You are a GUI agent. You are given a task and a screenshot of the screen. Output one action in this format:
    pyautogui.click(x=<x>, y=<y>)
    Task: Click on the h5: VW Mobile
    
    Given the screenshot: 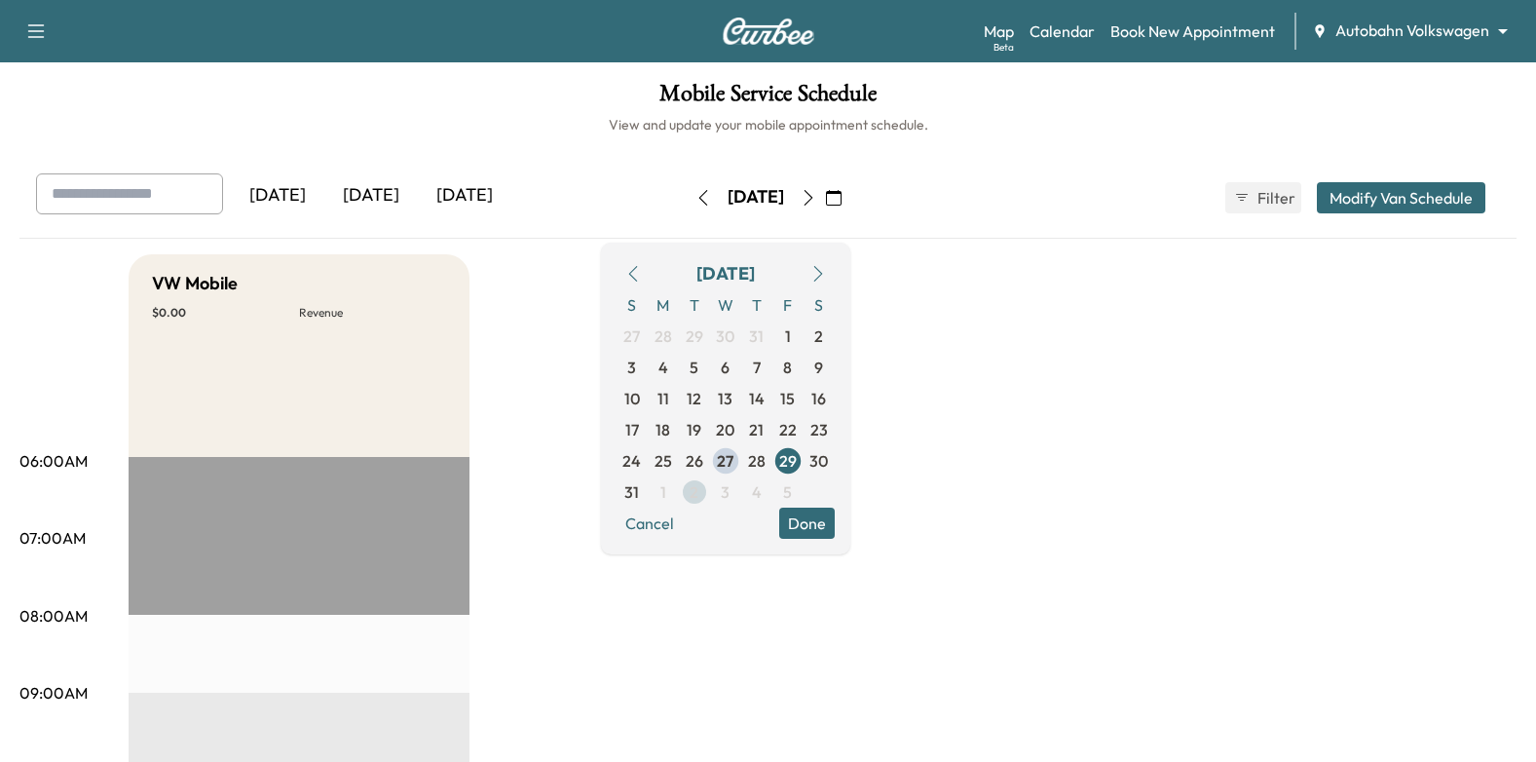 What is the action you would take?
    pyautogui.click(x=195, y=284)
    